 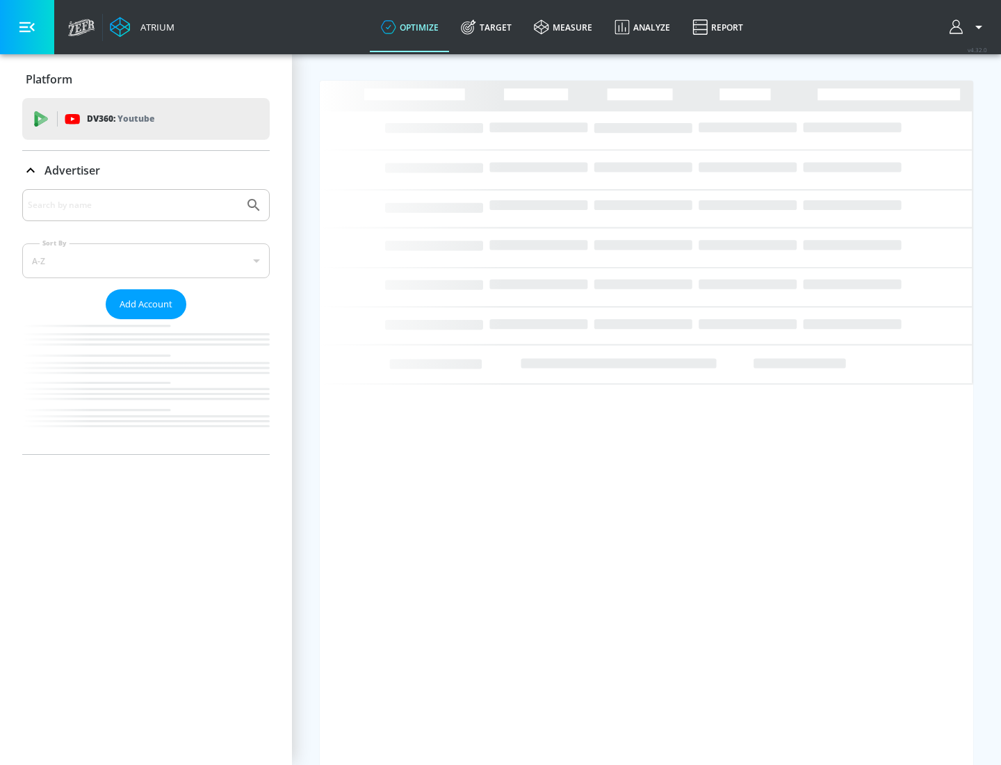 What do you see at coordinates (133, 205) in the screenshot?
I see `input: Search by name` at bounding box center [133, 205].